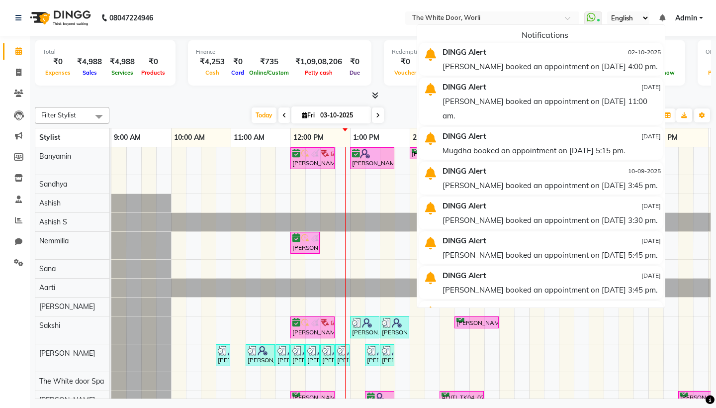  I want to click on a: 12:00 PM, so click(308, 137).